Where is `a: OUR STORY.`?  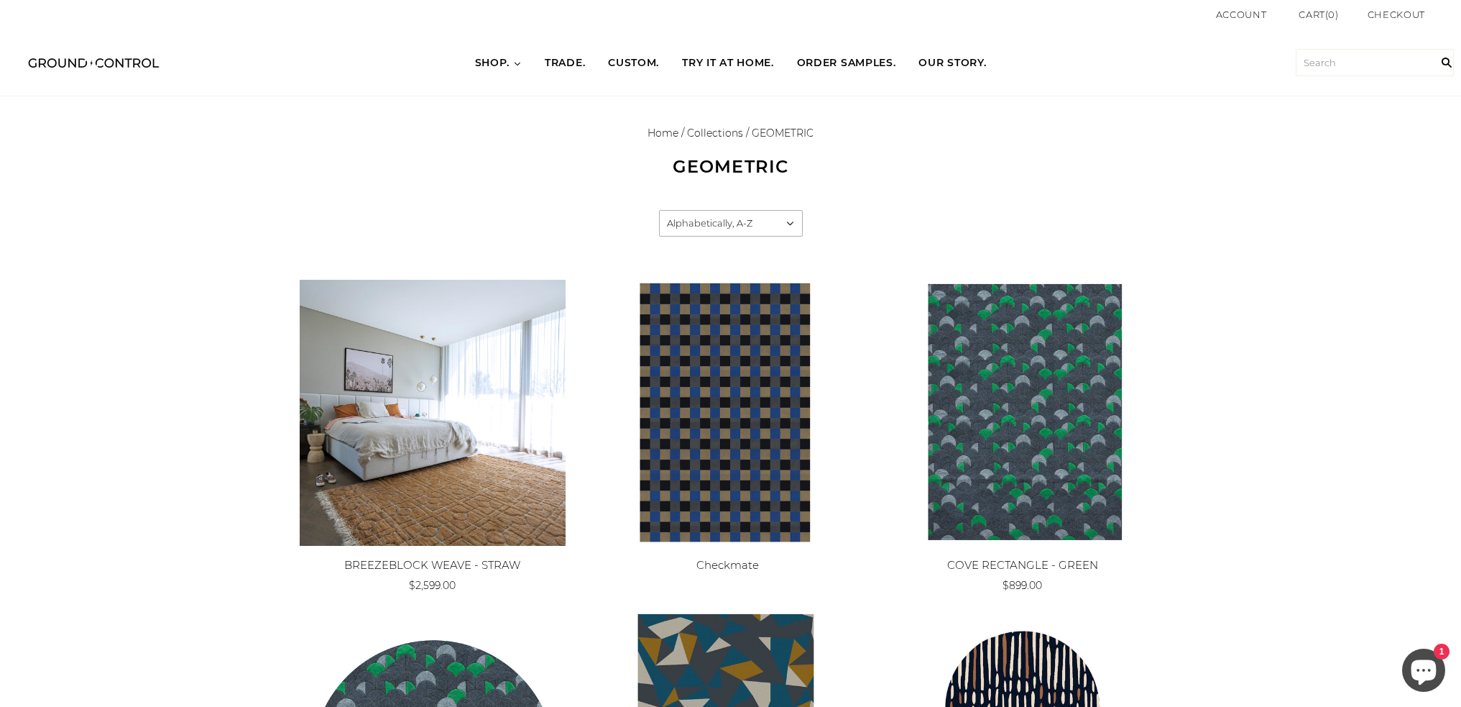
a: OUR STORY. is located at coordinates (952, 63).